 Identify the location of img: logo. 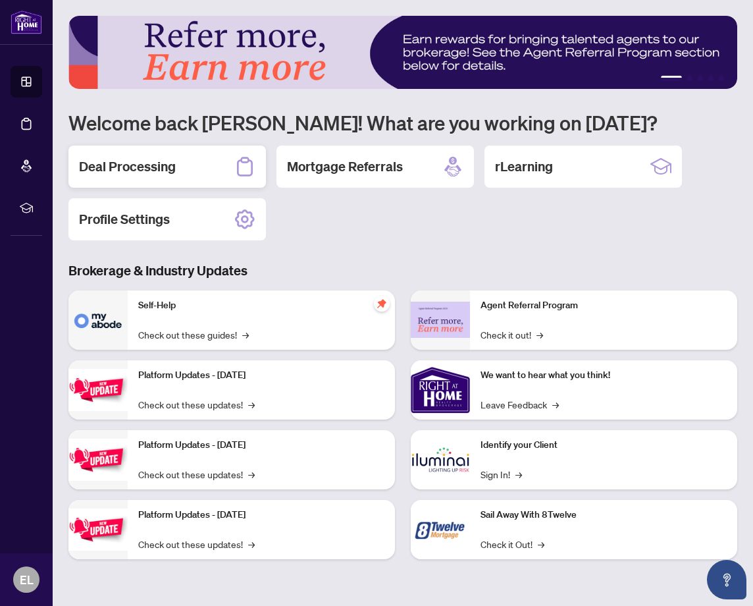
(26, 22).